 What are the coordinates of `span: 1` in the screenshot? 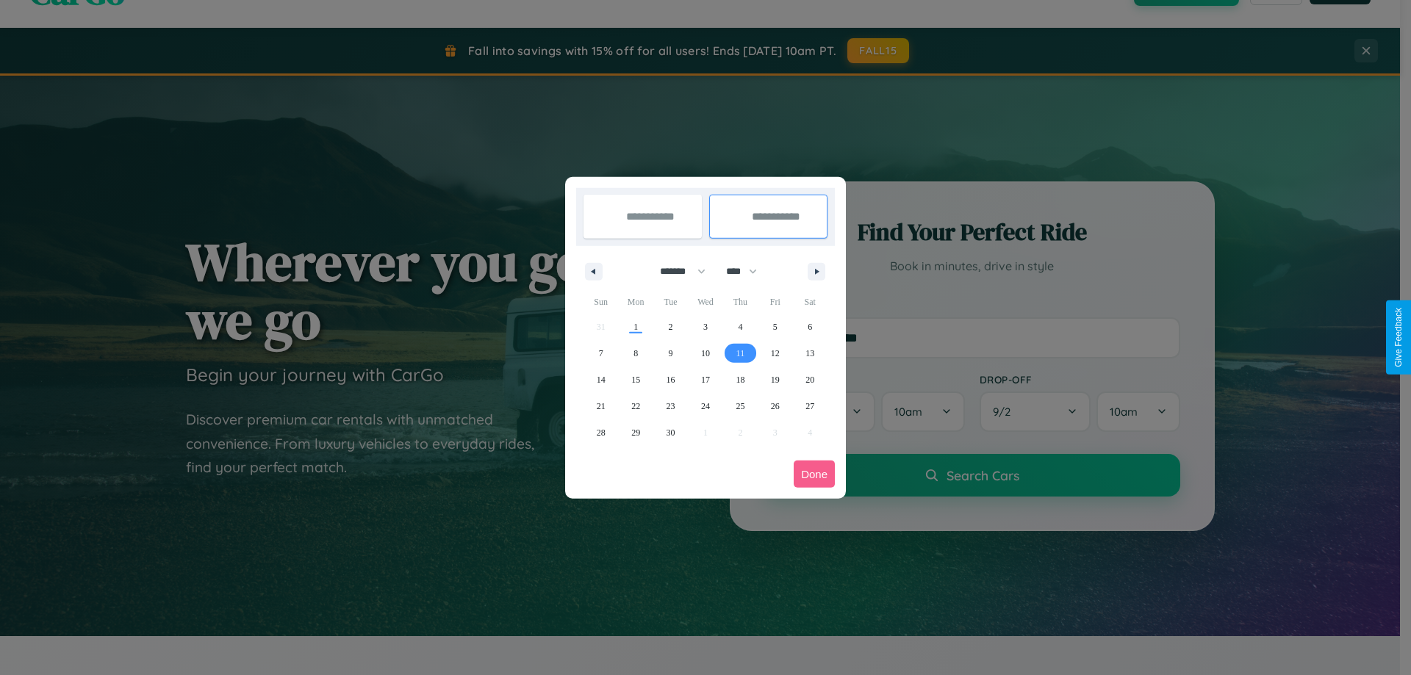 It's located at (636, 327).